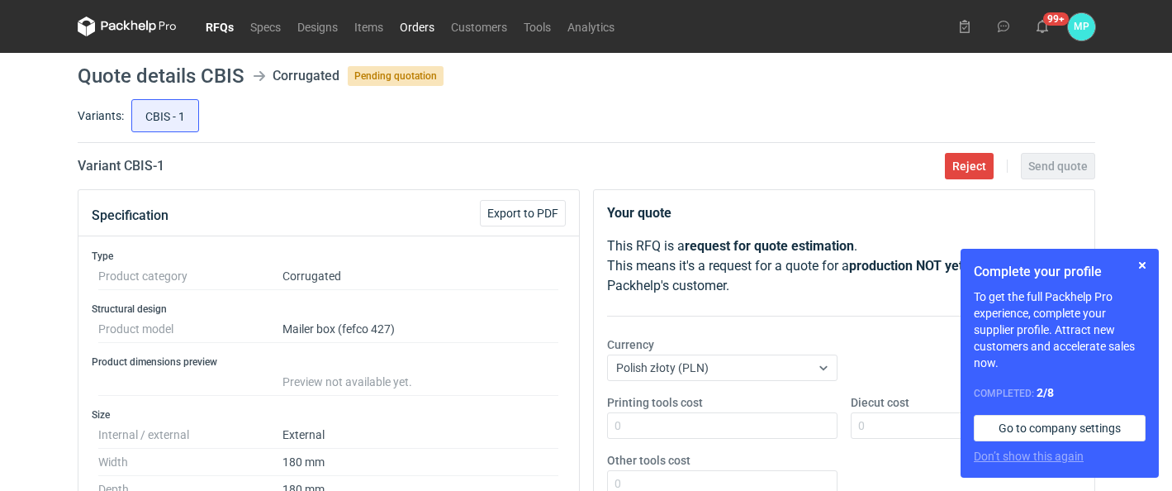 Image resolution: width=1172 pixels, height=491 pixels. Describe the element at coordinates (220, 26) in the screenshot. I see `a: RFQs` at that location.